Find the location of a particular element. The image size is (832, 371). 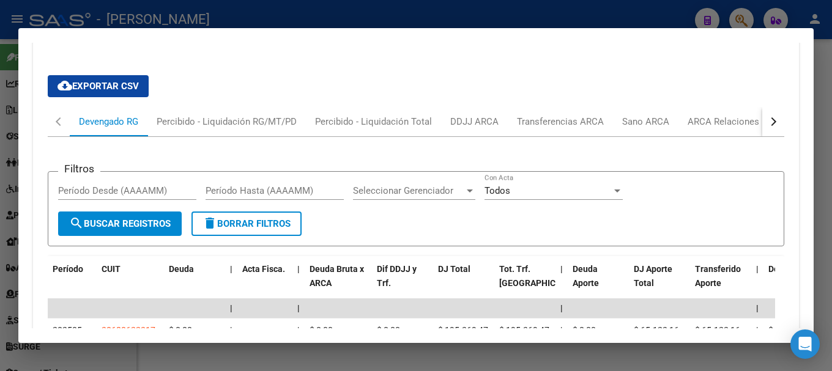

span: Período is located at coordinates (68, 269).